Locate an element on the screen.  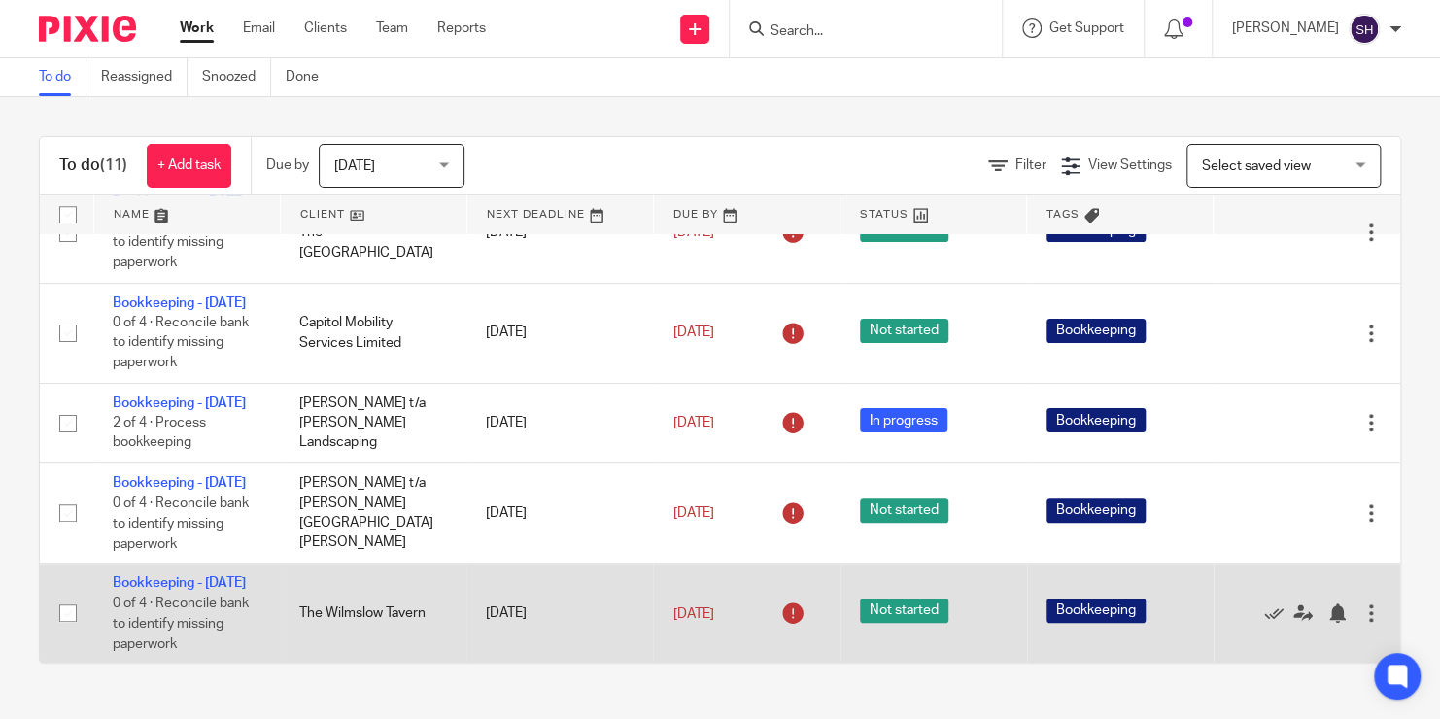
td: Capitol Mobility Services Limited is located at coordinates (373, 332).